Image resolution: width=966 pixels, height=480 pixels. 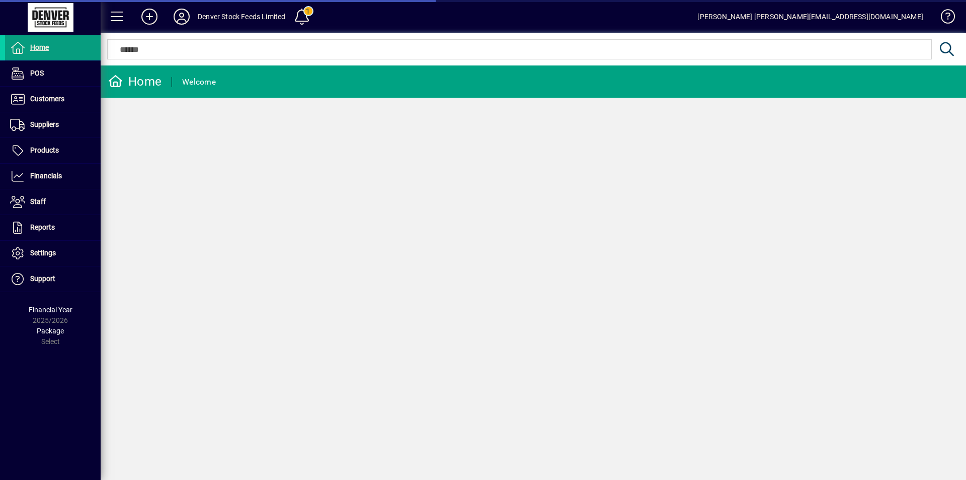 I want to click on a: POS, so click(x=53, y=73).